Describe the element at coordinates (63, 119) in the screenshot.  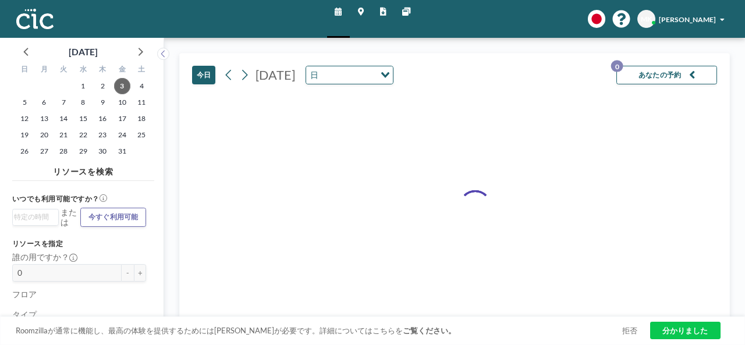
I see `span: 2025年10月14日火曜日` at that location.